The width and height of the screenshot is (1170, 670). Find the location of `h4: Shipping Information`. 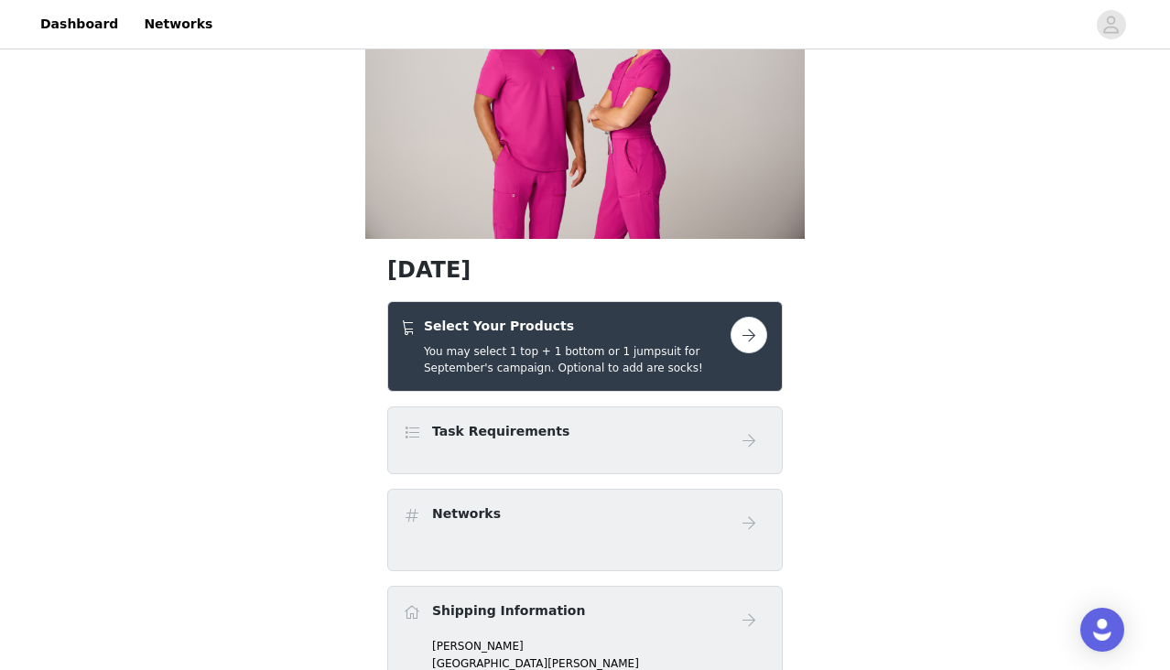

h4: Shipping Information is located at coordinates (508, 611).